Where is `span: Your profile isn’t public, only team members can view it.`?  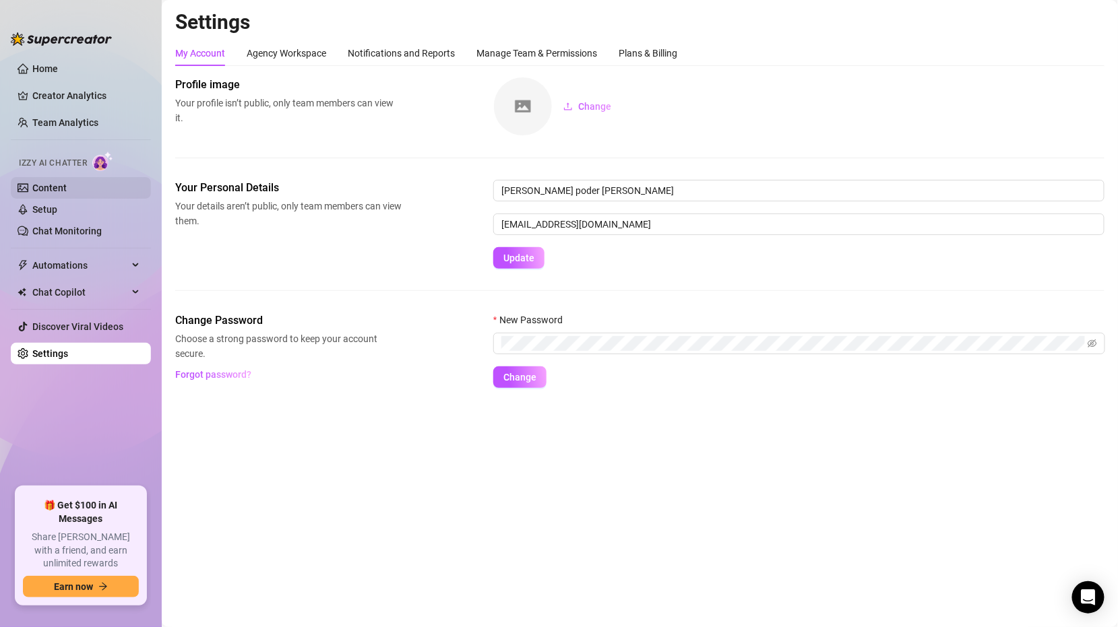 span: Your profile isn’t public, only team members can view it. is located at coordinates (288, 110).